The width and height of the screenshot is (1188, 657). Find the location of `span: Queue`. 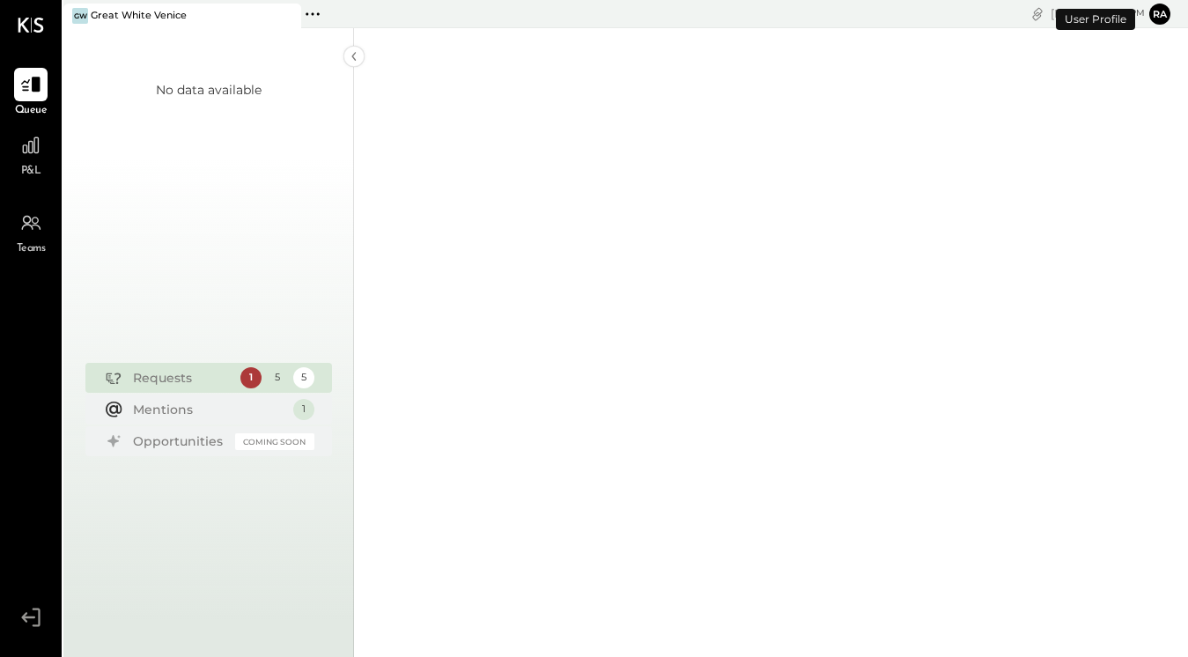

span: Queue is located at coordinates (31, 111).